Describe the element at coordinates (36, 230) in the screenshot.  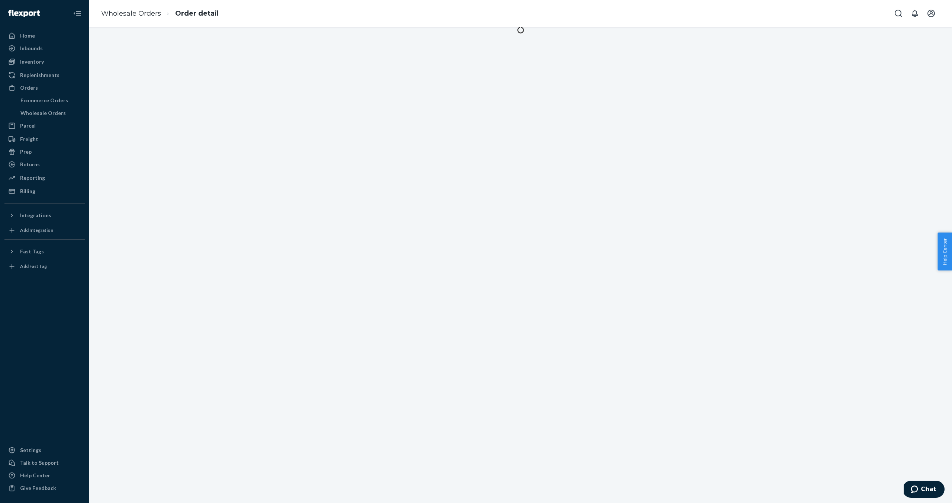
I see `div: Add Integration` at that location.